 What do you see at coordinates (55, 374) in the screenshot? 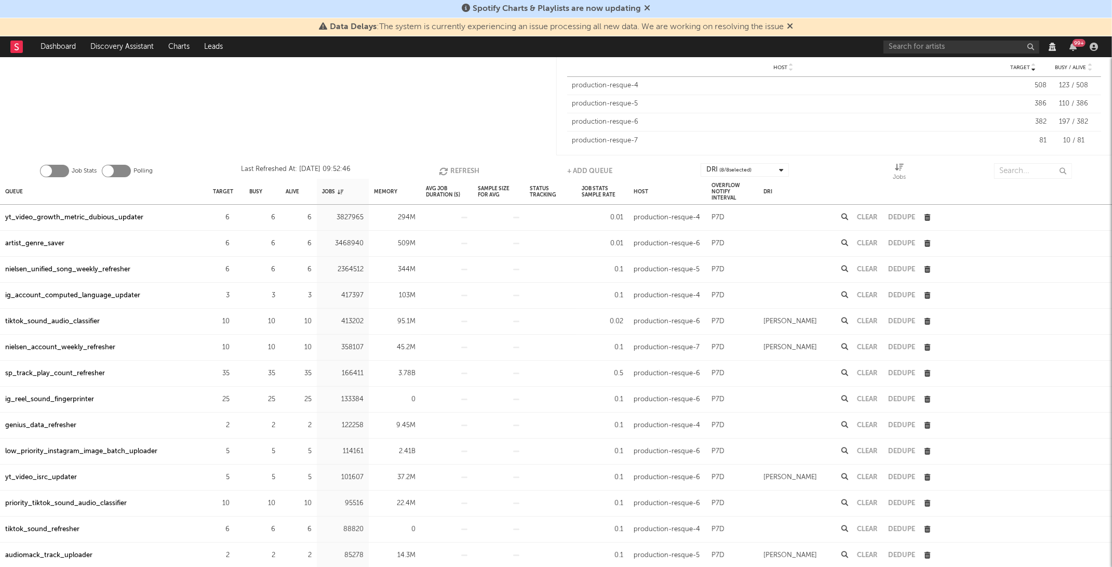
I see `a: sp_track_play_count_refresher` at bounding box center [55, 374].